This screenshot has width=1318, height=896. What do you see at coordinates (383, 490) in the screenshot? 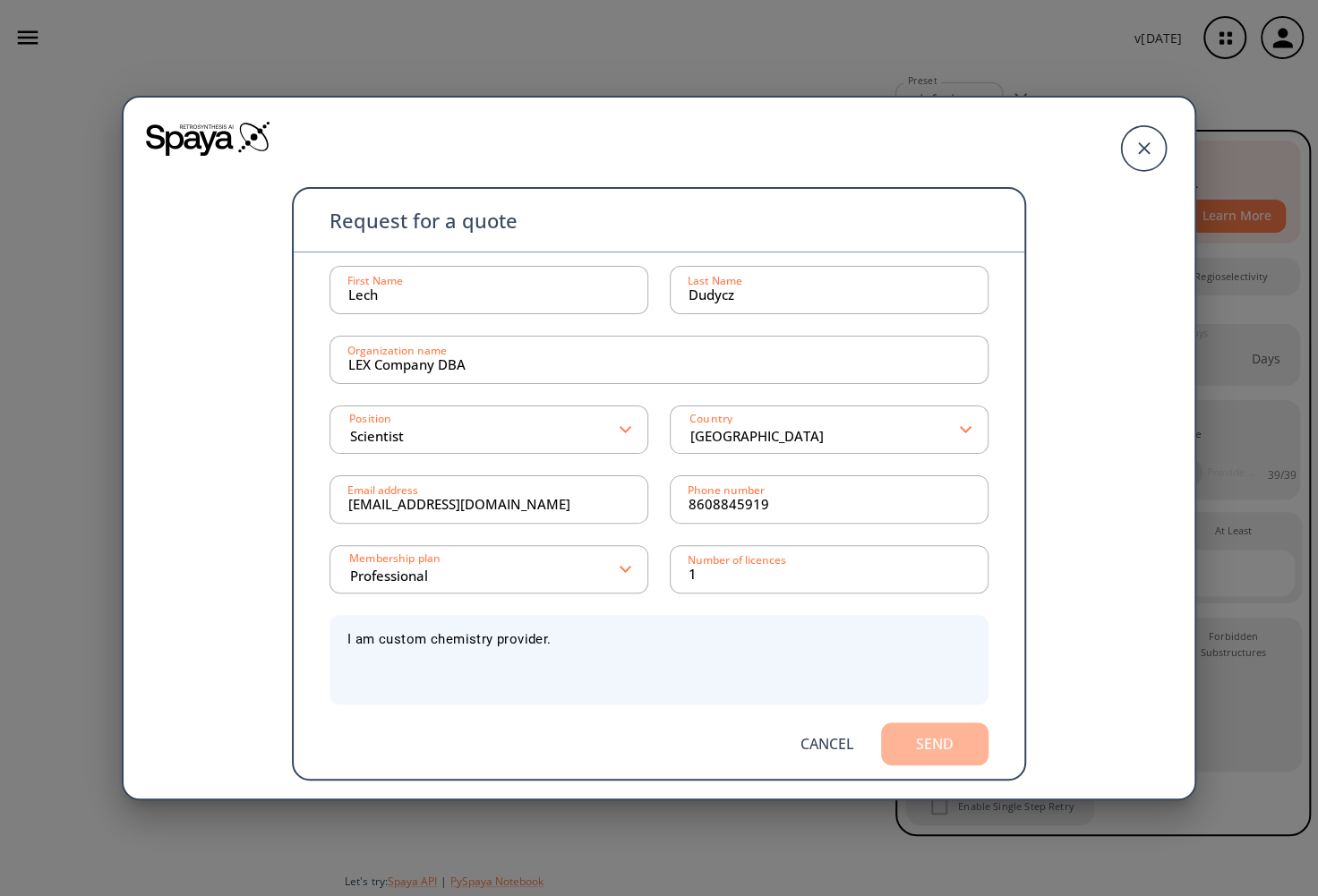
I see `div: Email address` at bounding box center [383, 490].